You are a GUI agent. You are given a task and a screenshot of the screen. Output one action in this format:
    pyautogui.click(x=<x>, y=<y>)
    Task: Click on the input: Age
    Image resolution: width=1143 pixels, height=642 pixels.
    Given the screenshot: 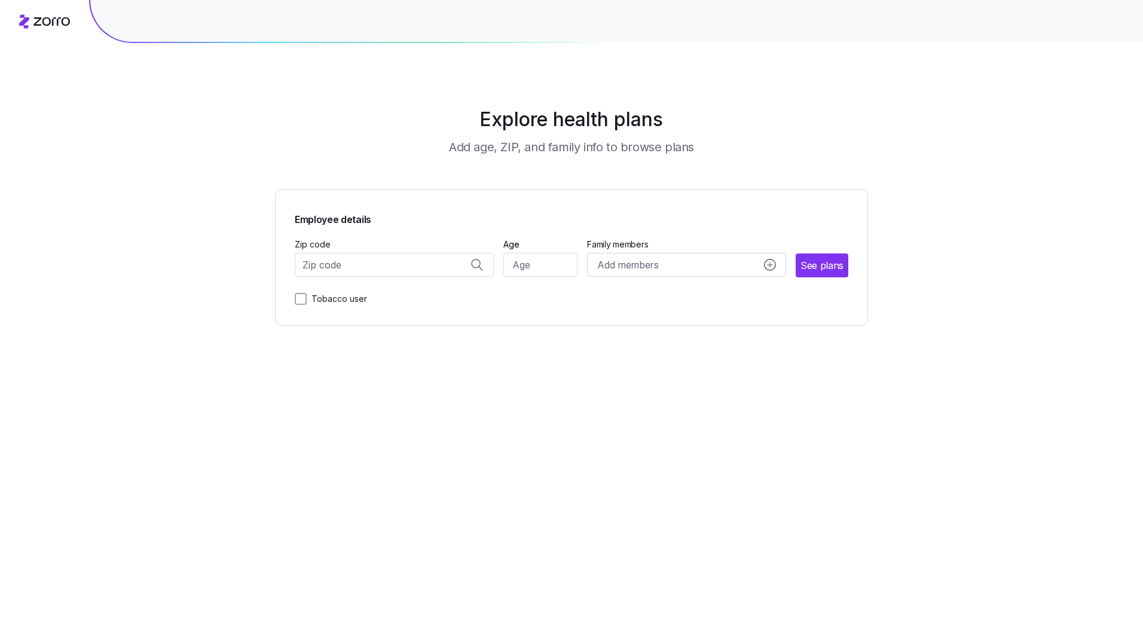 What is the action you would take?
    pyautogui.click(x=541, y=265)
    